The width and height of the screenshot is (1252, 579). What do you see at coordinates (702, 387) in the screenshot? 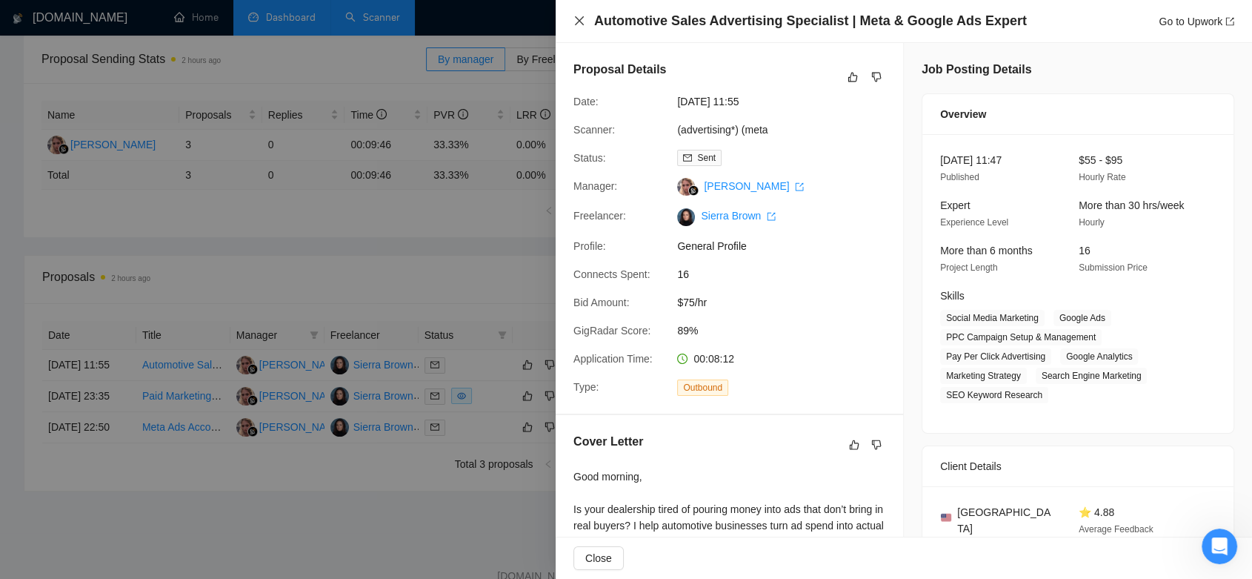
I see `span: Outbound` at bounding box center [702, 387].